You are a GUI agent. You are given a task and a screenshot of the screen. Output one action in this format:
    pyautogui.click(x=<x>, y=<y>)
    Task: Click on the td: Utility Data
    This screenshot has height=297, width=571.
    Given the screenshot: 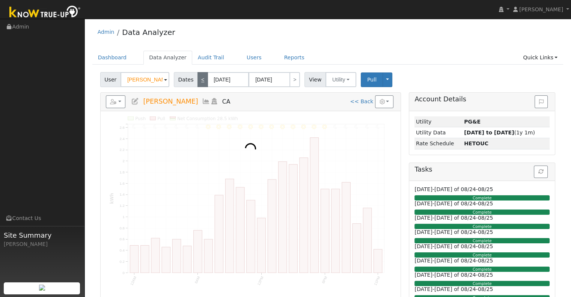 What is the action you would take?
    pyautogui.click(x=438, y=133)
    